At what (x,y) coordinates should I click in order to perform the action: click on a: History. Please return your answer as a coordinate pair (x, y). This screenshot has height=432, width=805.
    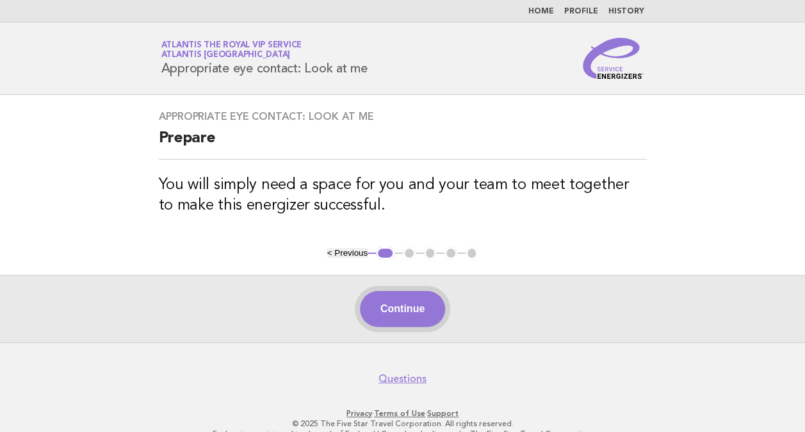
    Looking at the image, I should click on (626, 12).